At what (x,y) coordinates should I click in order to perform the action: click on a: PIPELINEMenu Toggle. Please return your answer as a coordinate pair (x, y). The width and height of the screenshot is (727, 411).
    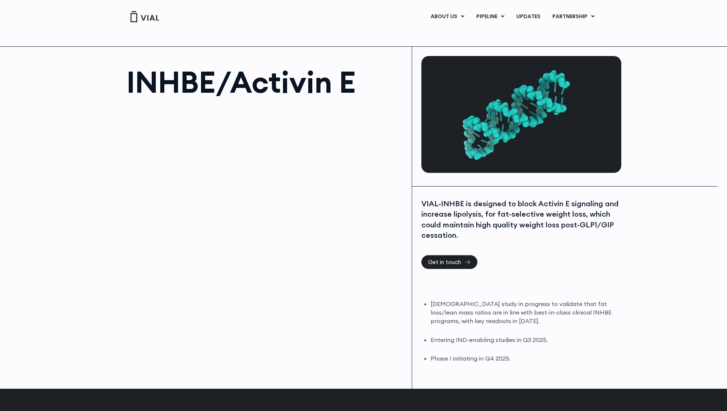
    Looking at the image, I should click on (490, 17).